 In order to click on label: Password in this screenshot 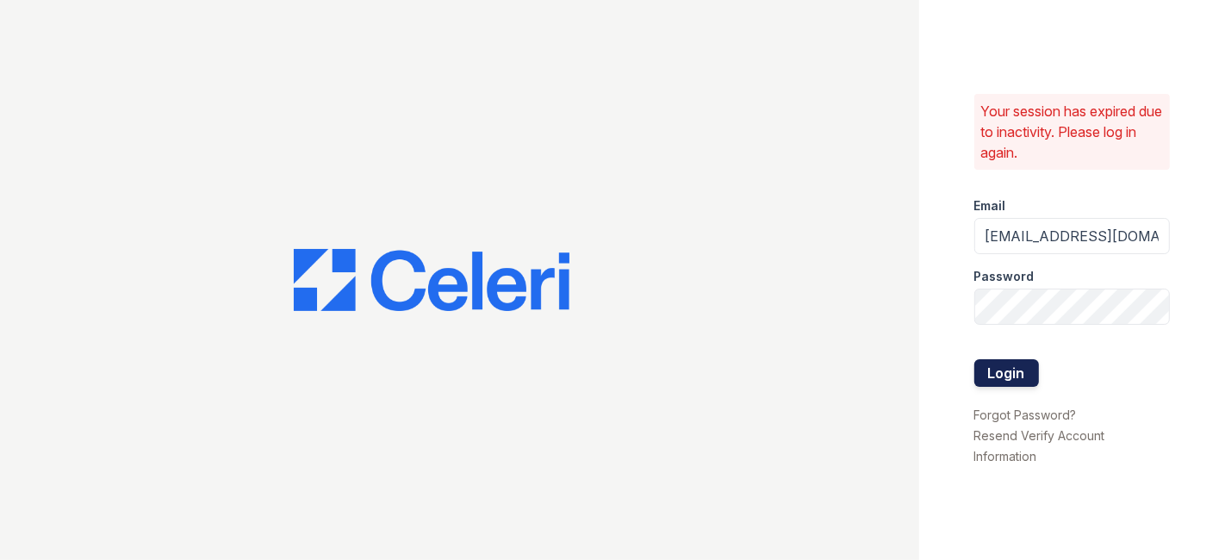, I will do `click(1005, 277)`.